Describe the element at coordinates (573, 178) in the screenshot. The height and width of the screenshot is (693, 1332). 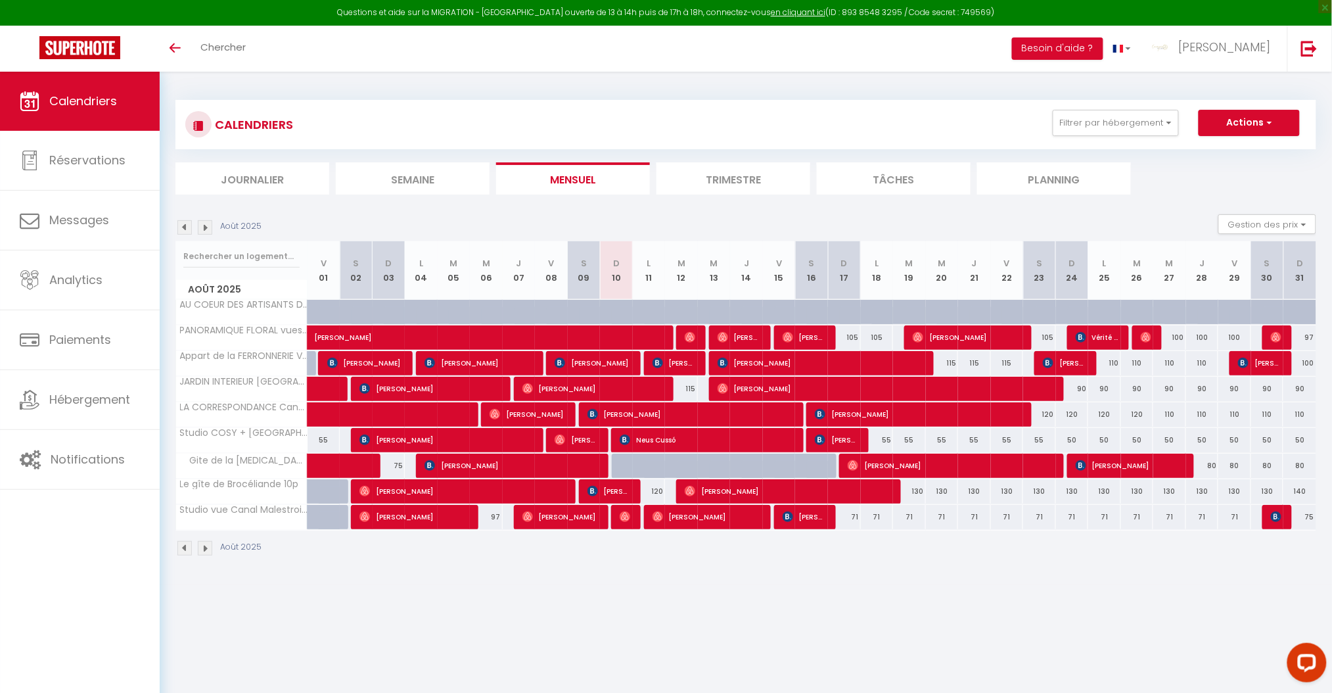
I see `li: Mensuel` at that location.